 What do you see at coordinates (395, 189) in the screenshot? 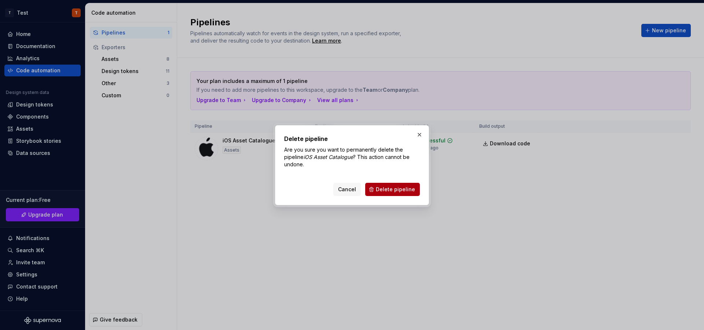
I see `span: Delete pipeline` at bounding box center [395, 189].